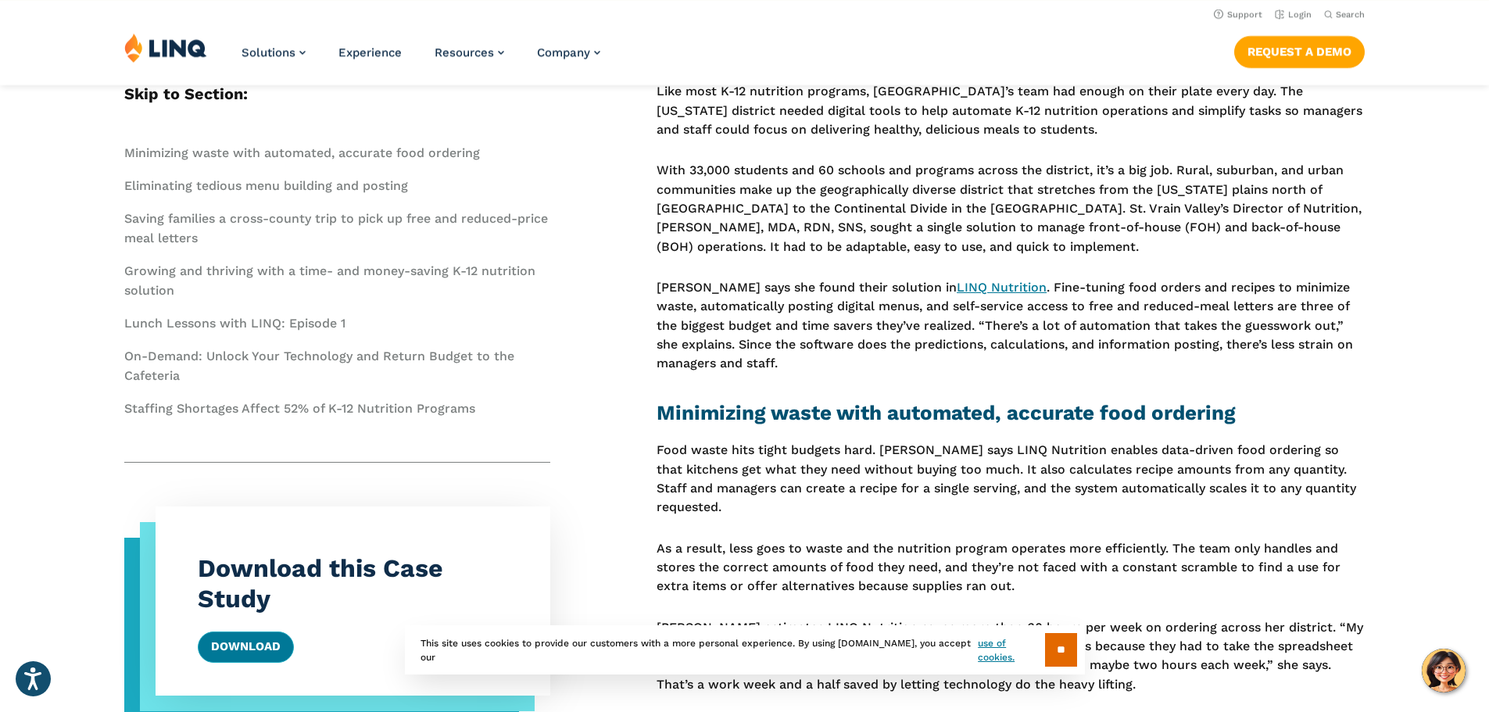  What do you see at coordinates (1011, 413) in the screenshot?
I see `h2: Minimizing waste with automated, accurate food ordering` at bounding box center [1011, 413].